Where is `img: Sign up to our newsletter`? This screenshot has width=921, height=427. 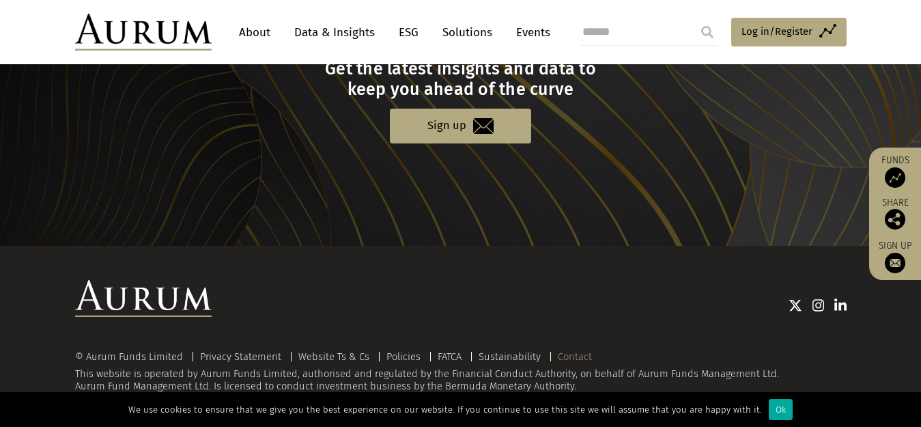 img: Sign up to our newsletter is located at coordinates (895, 263).